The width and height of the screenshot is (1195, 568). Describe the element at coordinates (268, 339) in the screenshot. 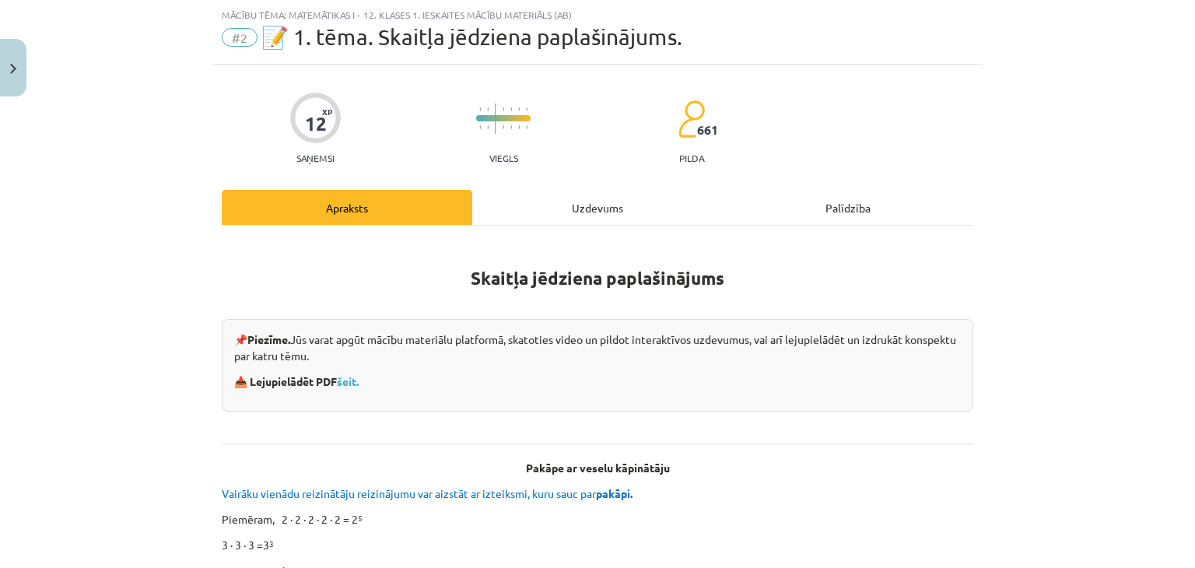

I see `strong: Piezīme.` at that location.